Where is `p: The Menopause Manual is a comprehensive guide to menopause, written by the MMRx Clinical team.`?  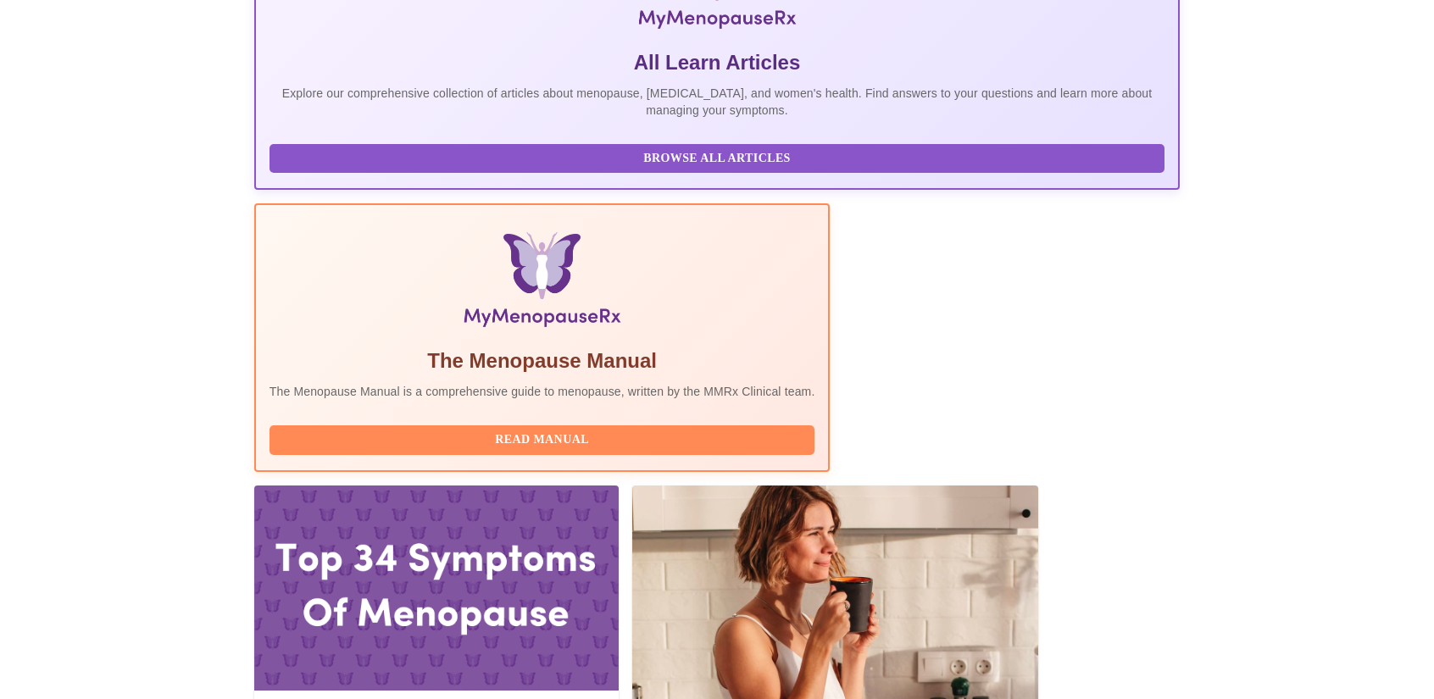
p: The Menopause Manual is a comprehensive guide to menopause, written by the MMRx Clinical team. is located at coordinates (543, 392).